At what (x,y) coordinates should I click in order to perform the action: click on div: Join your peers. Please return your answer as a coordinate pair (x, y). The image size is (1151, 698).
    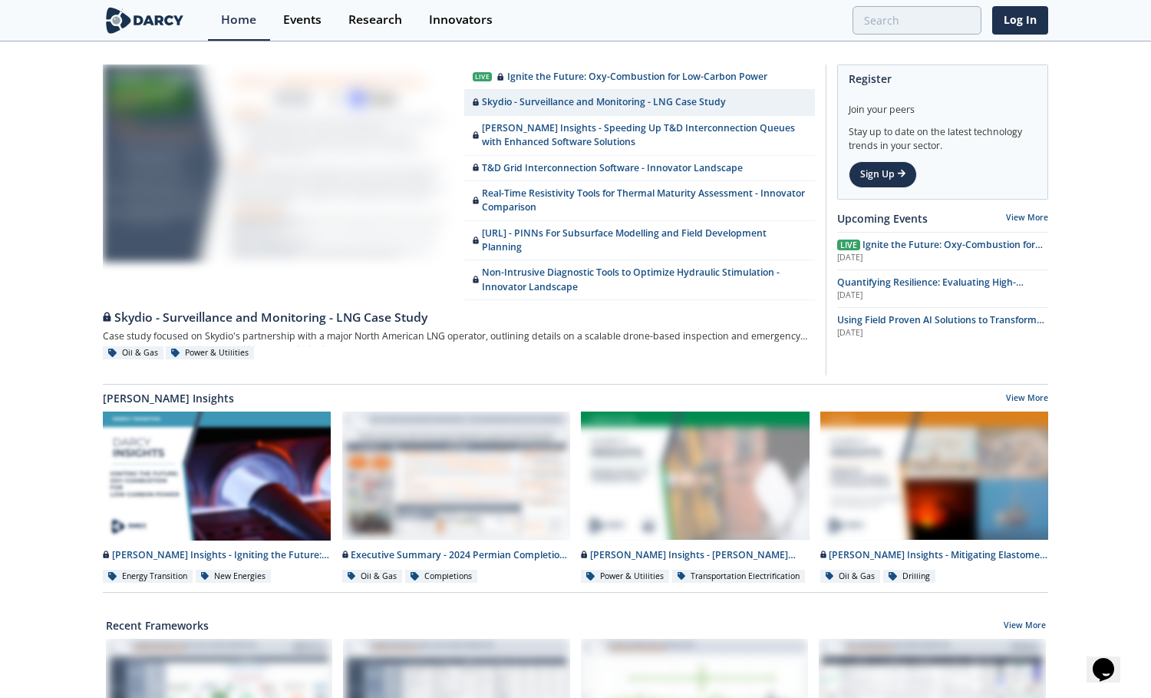
    Looking at the image, I should click on (942, 104).